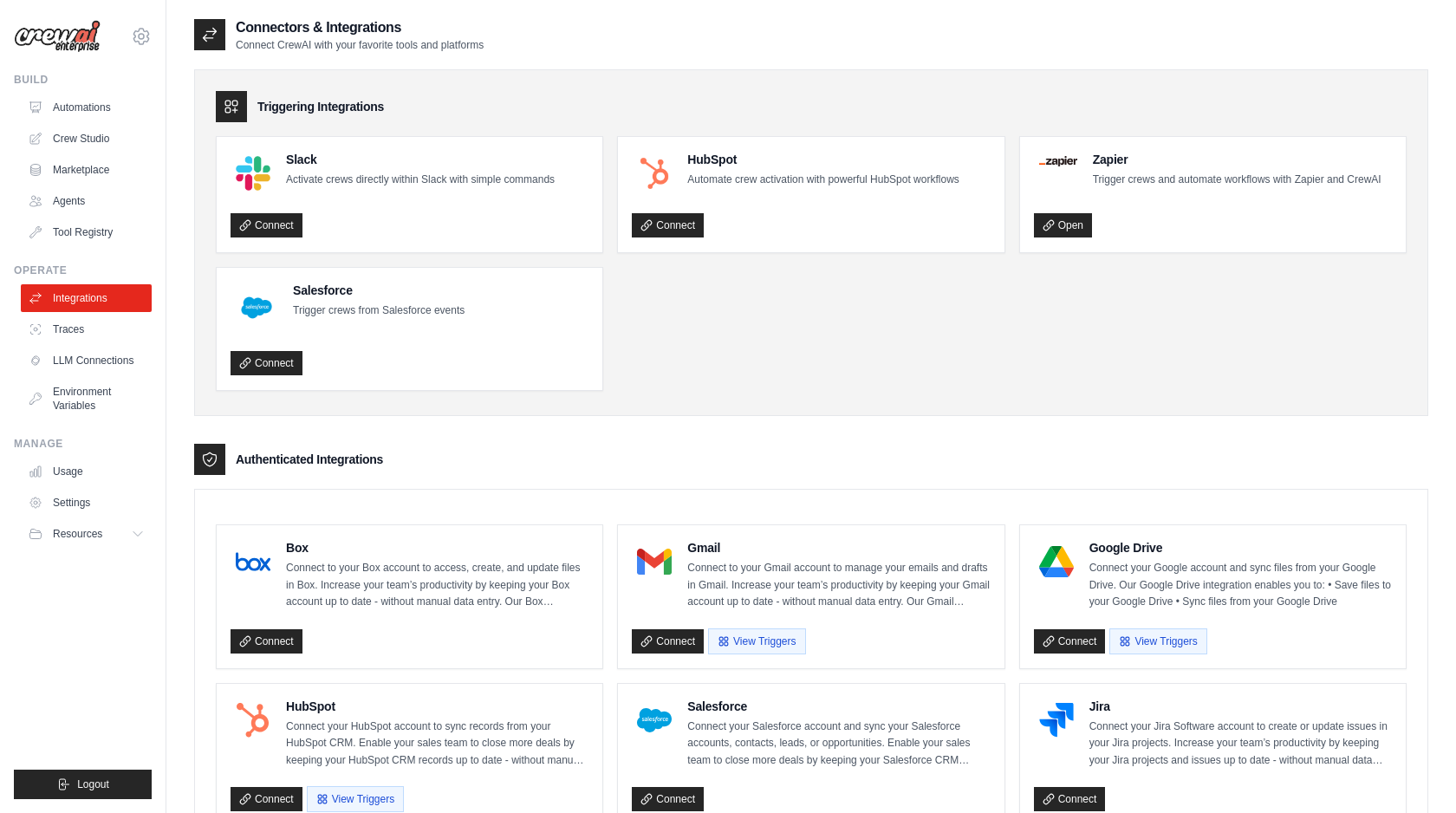  What do you see at coordinates (86, 139) in the screenshot?
I see `a: Crew Studio` at bounding box center [86, 139].